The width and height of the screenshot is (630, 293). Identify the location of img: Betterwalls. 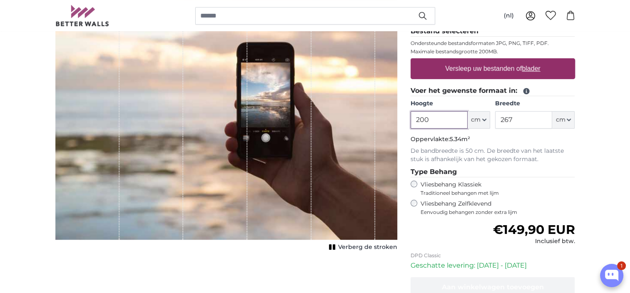
(82, 15).